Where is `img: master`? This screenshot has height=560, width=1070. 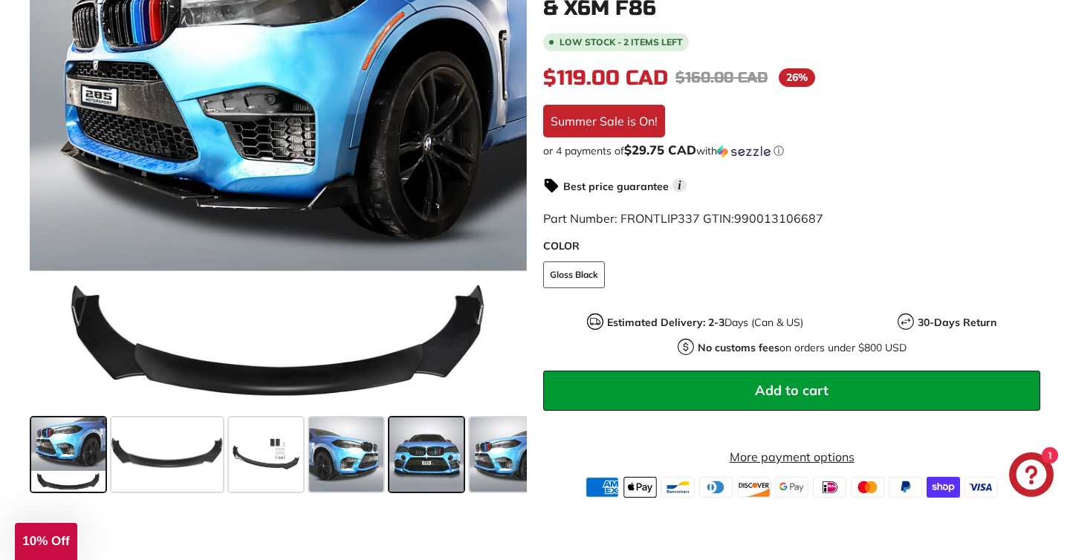
img: master is located at coordinates (867, 487).